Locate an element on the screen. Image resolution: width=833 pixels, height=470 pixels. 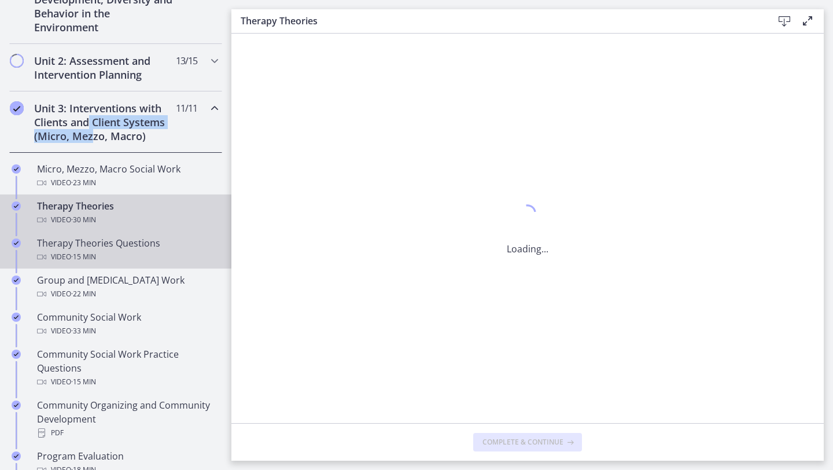
h3: Therapy Theories is located at coordinates (497, 21).